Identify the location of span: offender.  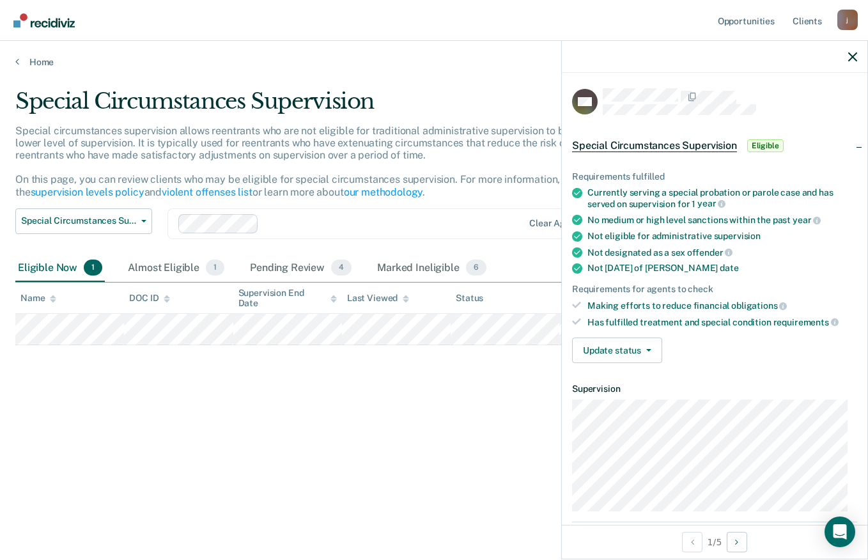
(710, 253).